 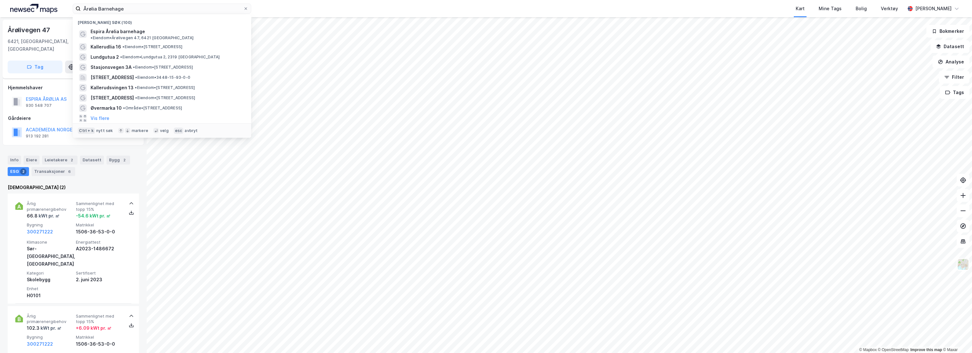 I want to click on button: Analyse, so click(x=951, y=62).